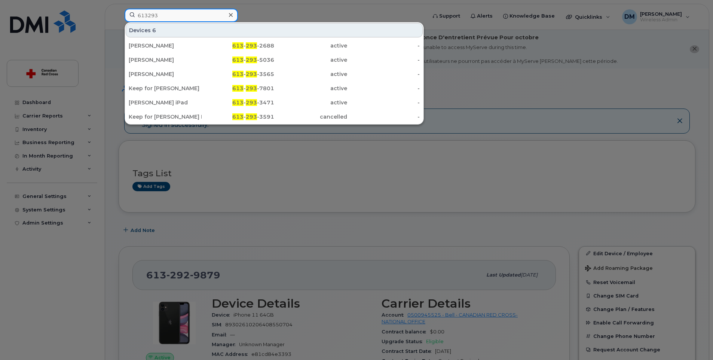 This screenshot has width=713, height=360. Describe the element at coordinates (238, 88) in the screenshot. I see `div: - -7801` at that location.